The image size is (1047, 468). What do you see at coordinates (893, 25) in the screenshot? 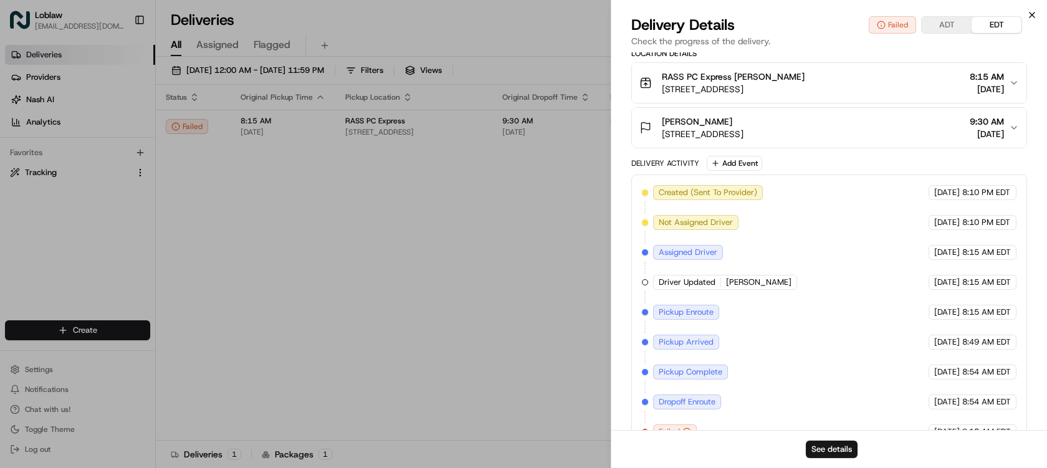
I see `div: Failed` at bounding box center [893, 25].